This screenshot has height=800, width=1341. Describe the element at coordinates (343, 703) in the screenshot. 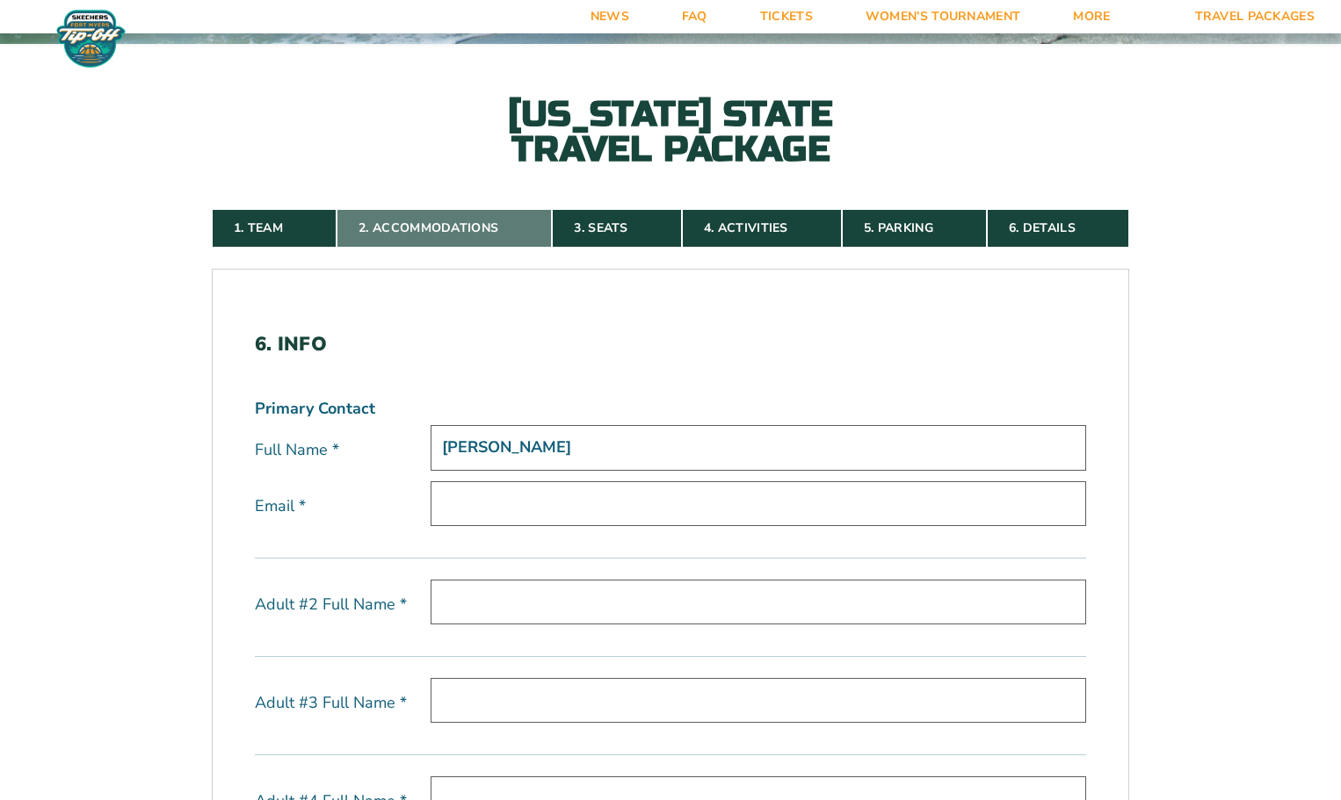

I see `label: Adult #3 Full Name *` at that location.